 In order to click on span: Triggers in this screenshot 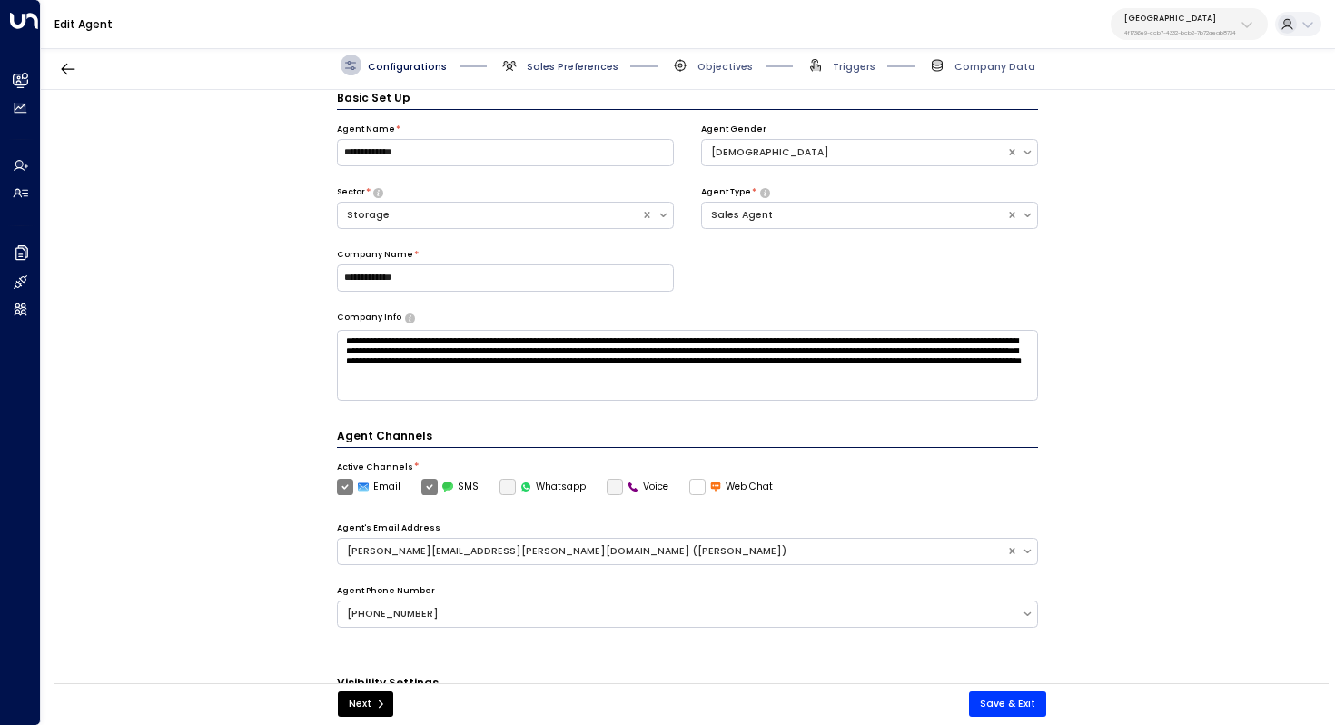, I will do `click(854, 66)`.